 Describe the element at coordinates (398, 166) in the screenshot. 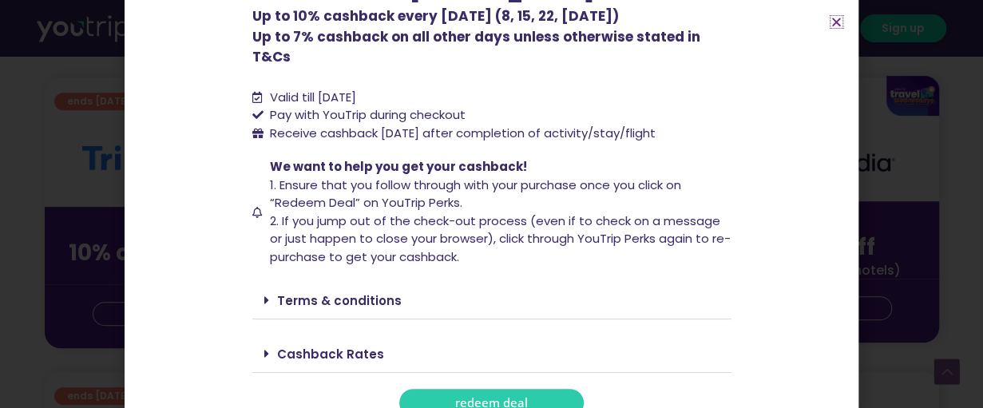

I see `span: We want to help you get your cashback!` at that location.